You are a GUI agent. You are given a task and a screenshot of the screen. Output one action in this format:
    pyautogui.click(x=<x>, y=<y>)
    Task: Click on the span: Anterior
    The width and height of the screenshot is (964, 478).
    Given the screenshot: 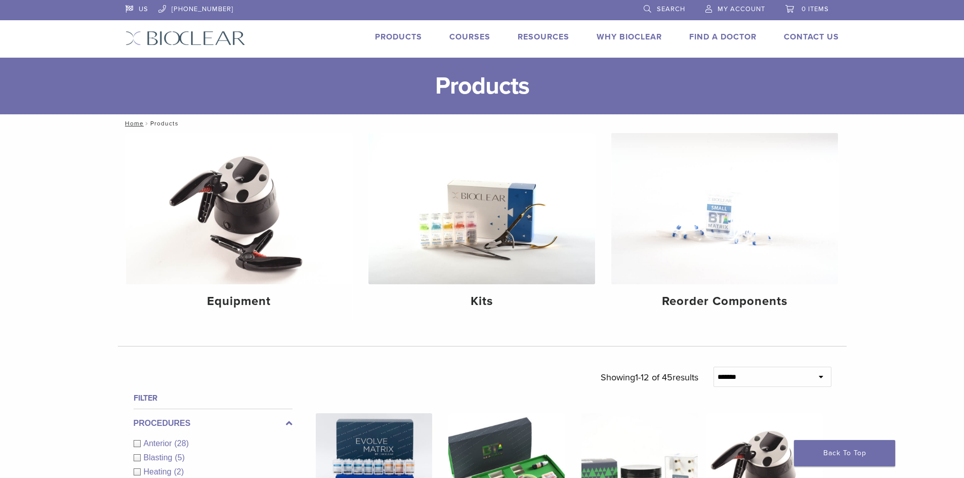 What is the action you would take?
    pyautogui.click(x=159, y=443)
    